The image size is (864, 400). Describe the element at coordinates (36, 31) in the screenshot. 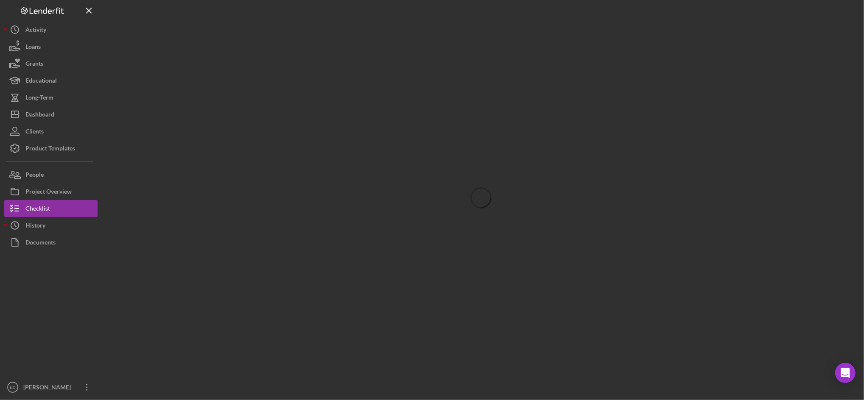

I see `div: Activity` at that location.